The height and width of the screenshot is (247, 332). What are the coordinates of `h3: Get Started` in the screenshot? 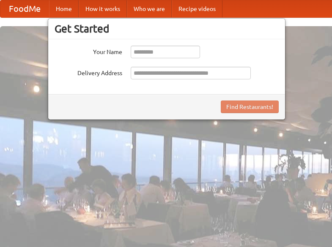 It's located at (166, 29).